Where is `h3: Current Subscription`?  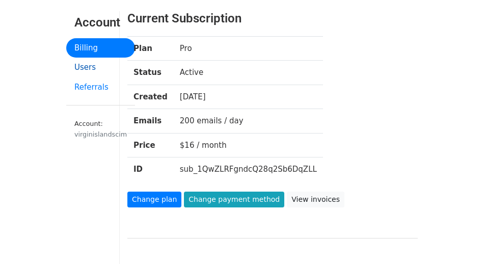 h3: Current Subscription is located at coordinates (260, 18).